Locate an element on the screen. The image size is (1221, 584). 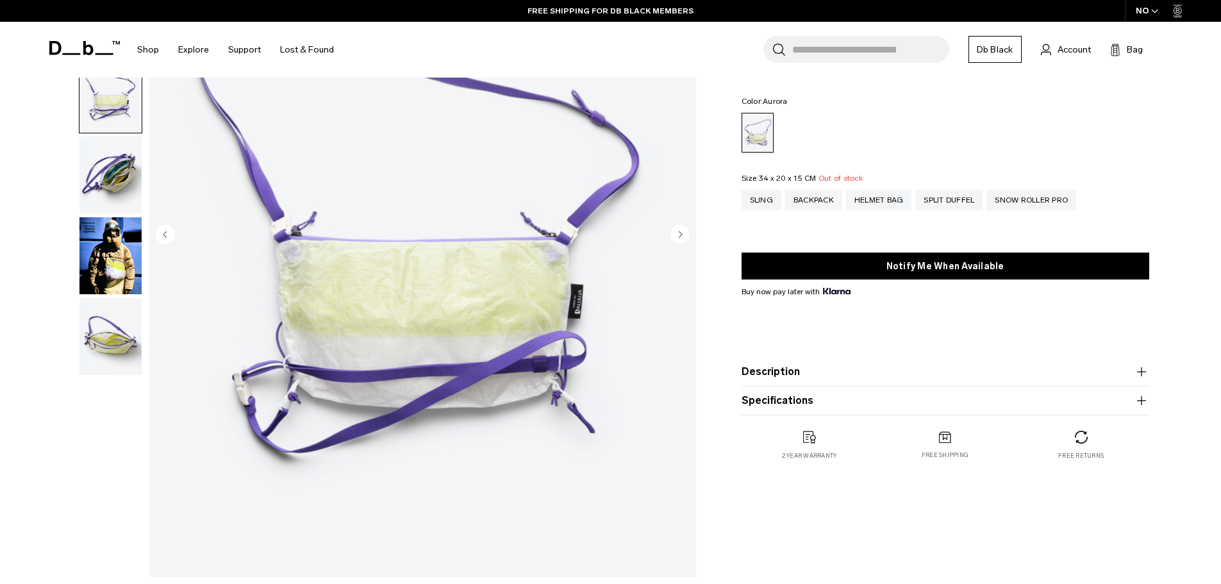
span: Buy now pay later with is located at coordinates (796, 292).